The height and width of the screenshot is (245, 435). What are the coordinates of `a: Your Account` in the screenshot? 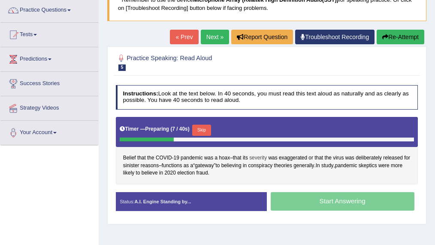 It's located at (49, 131).